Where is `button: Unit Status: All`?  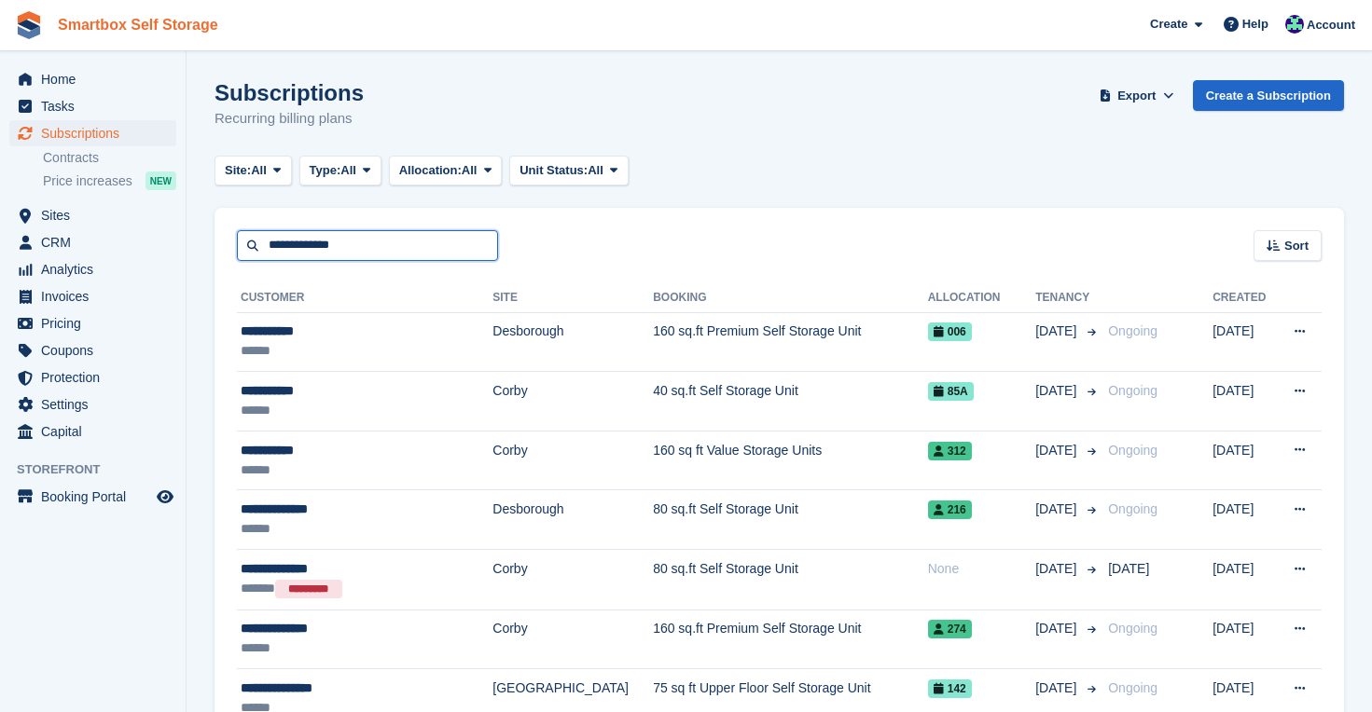
button: Unit Status: All is located at coordinates (568, 171).